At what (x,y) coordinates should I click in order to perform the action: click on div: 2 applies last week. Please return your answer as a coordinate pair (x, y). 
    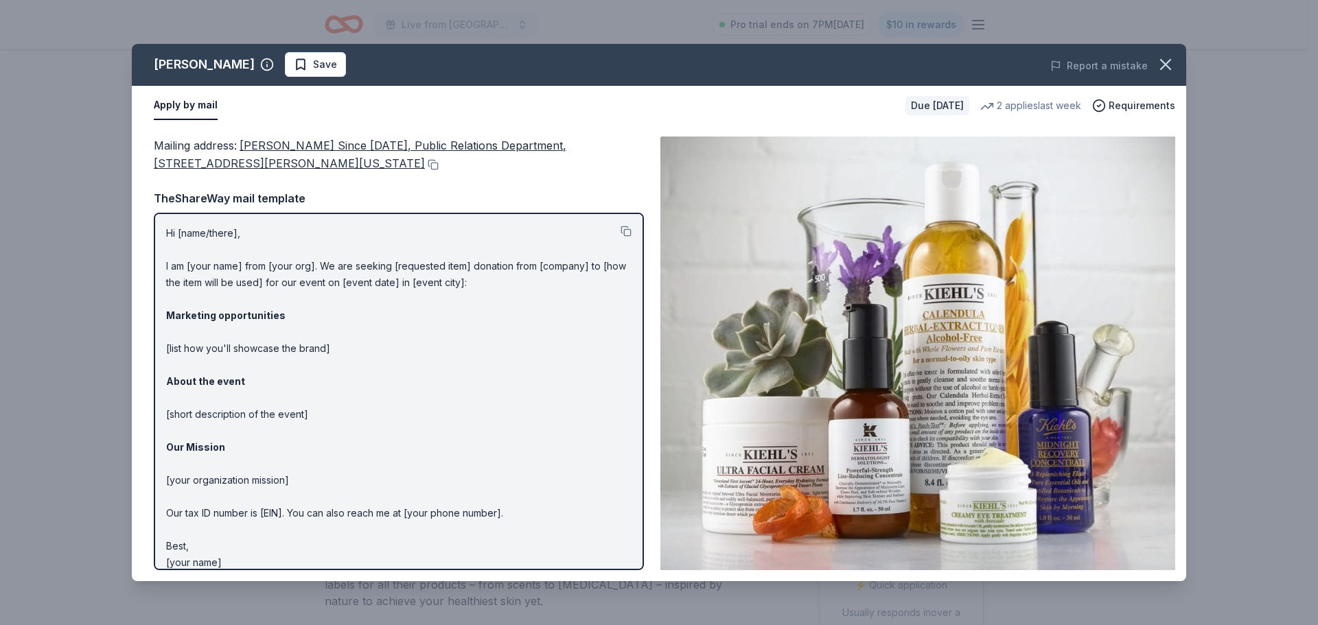
    Looking at the image, I should click on (1031, 106).